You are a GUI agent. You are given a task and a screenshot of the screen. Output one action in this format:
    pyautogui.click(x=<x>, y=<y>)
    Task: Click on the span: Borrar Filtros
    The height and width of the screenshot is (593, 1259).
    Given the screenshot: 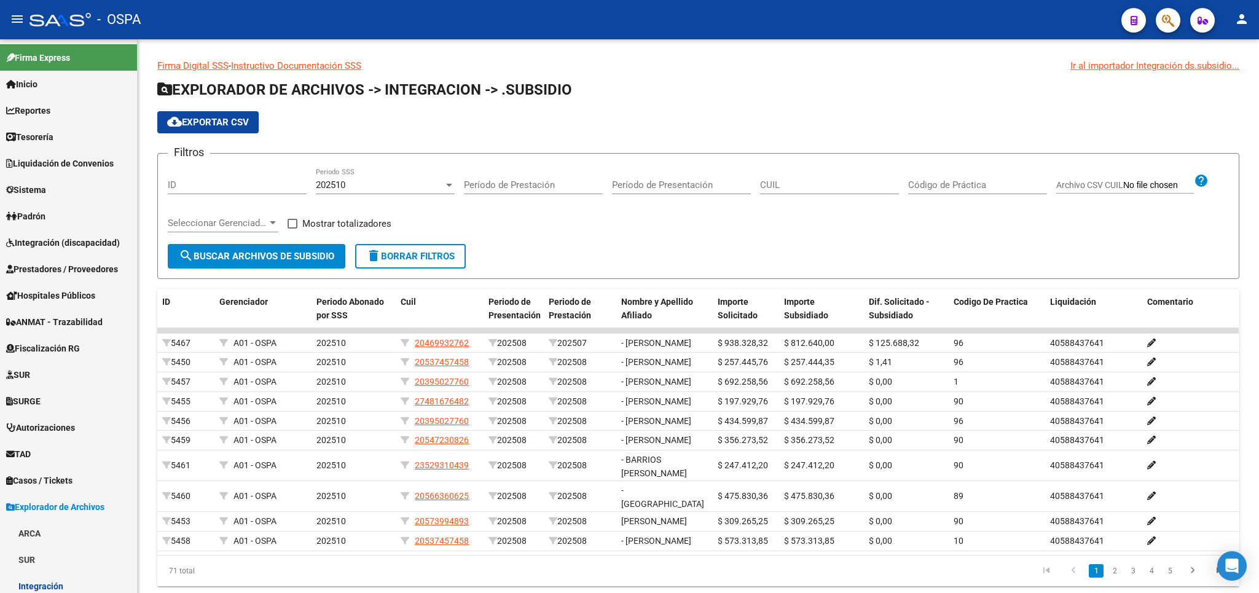 What is the action you would take?
    pyautogui.click(x=410, y=256)
    